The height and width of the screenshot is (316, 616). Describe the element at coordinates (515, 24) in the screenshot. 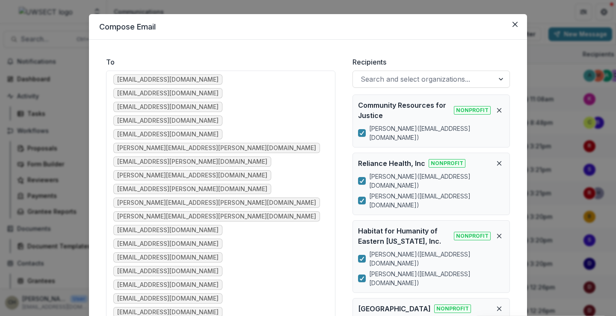

I see `button: Close` at that location.